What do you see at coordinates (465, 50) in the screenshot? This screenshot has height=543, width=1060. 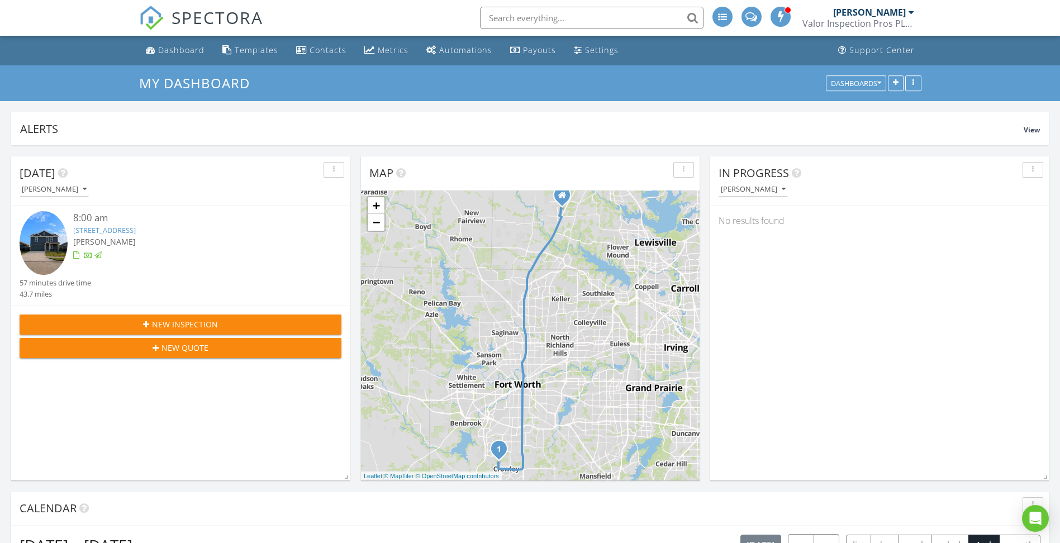 I see `div: Automations` at bounding box center [465, 50].